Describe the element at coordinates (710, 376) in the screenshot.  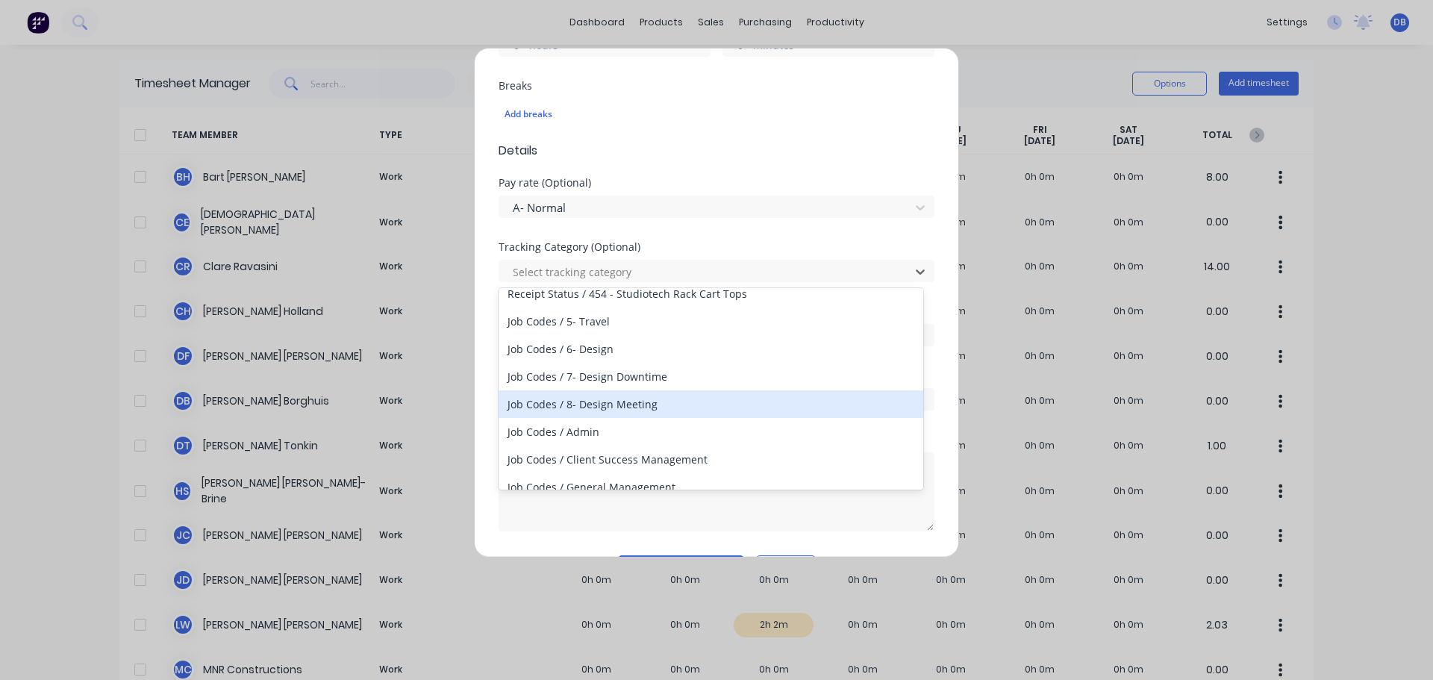
I see `div: Job Codes / 7- Design Downtime` at that location.